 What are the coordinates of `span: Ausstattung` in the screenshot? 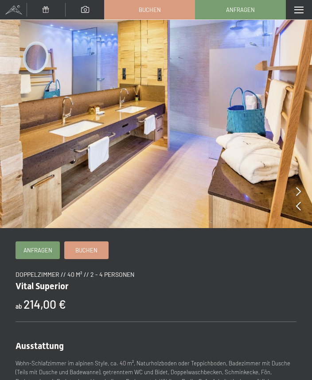 It's located at (39, 346).